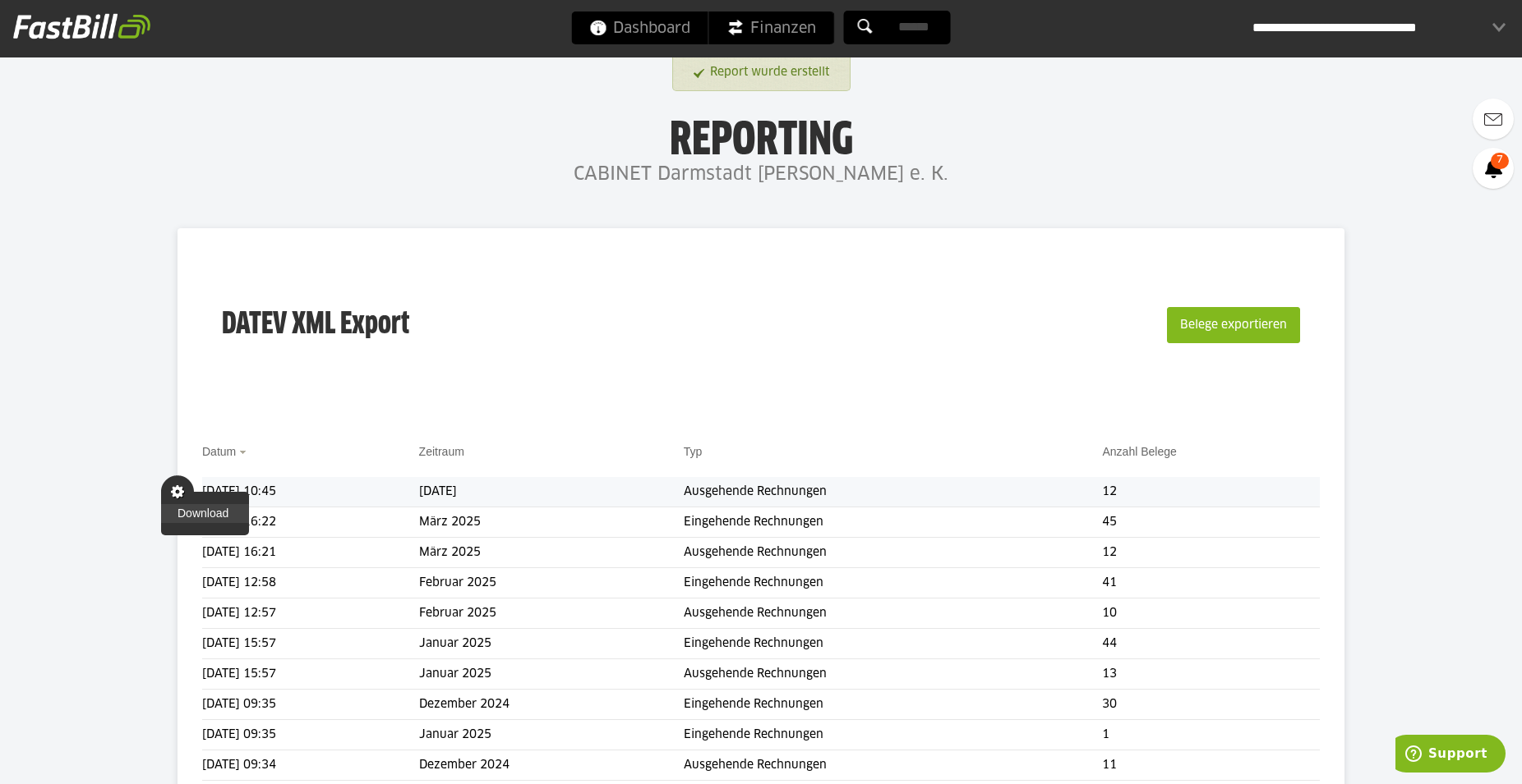 The height and width of the screenshot is (784, 1522). I want to click on a: Typ, so click(693, 452).